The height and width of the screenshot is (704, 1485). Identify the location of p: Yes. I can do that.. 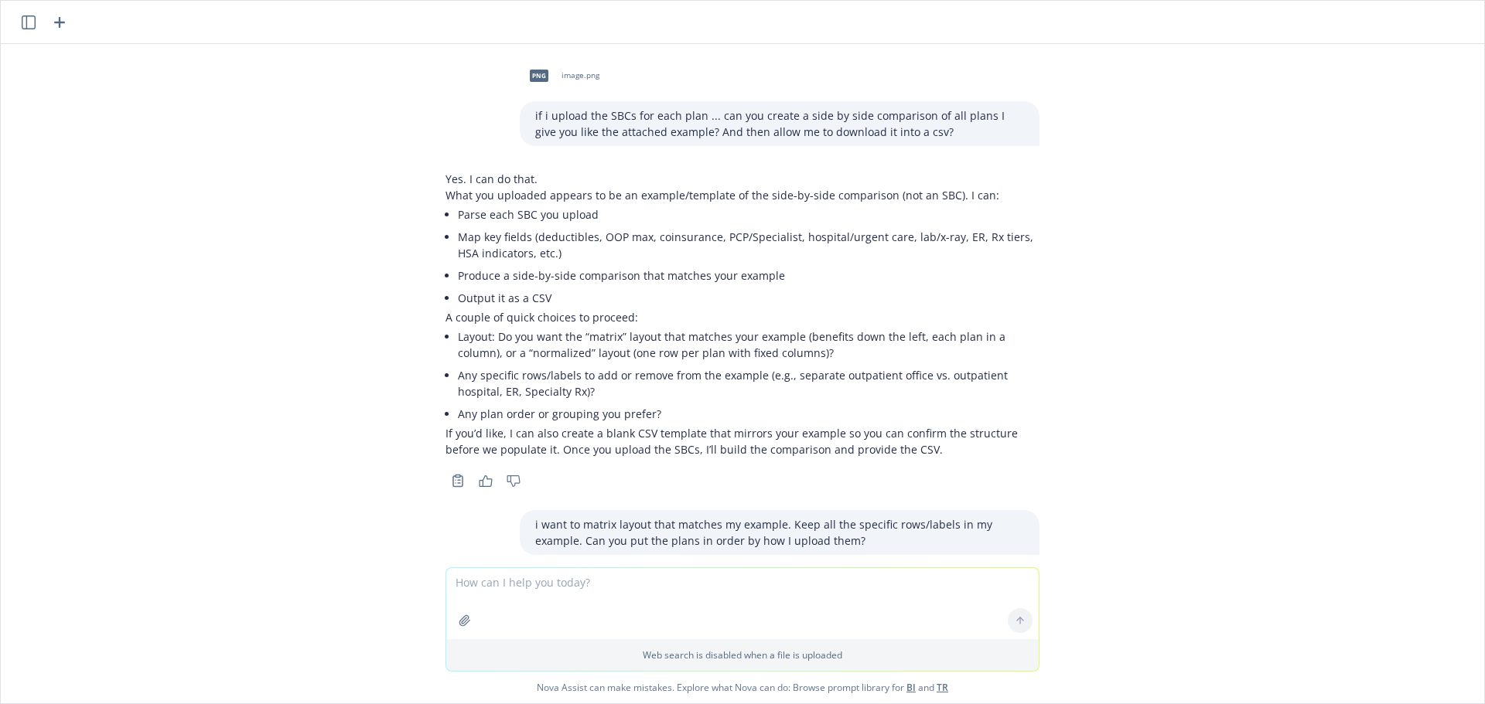
(742, 179).